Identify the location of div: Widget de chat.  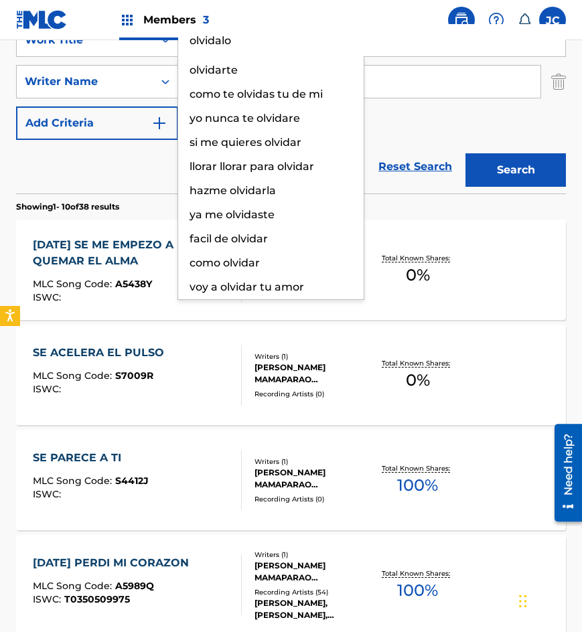
(548, 600).